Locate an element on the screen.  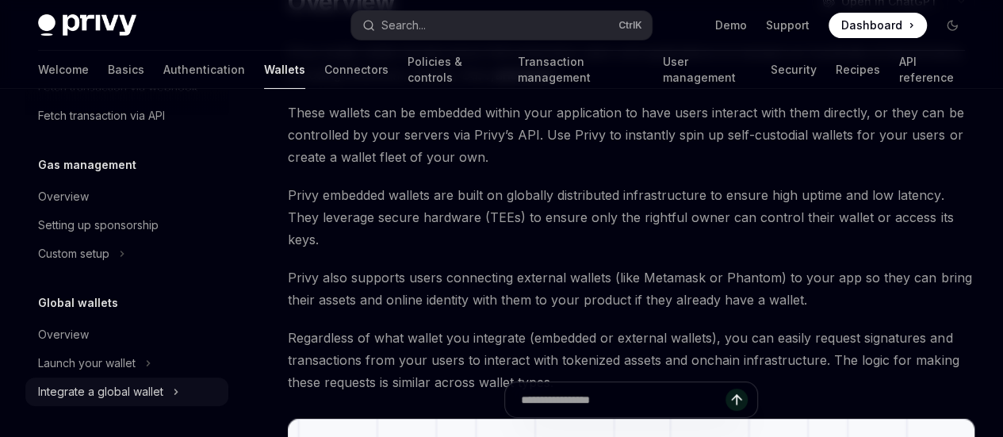
a: Authentication is located at coordinates (204, 70).